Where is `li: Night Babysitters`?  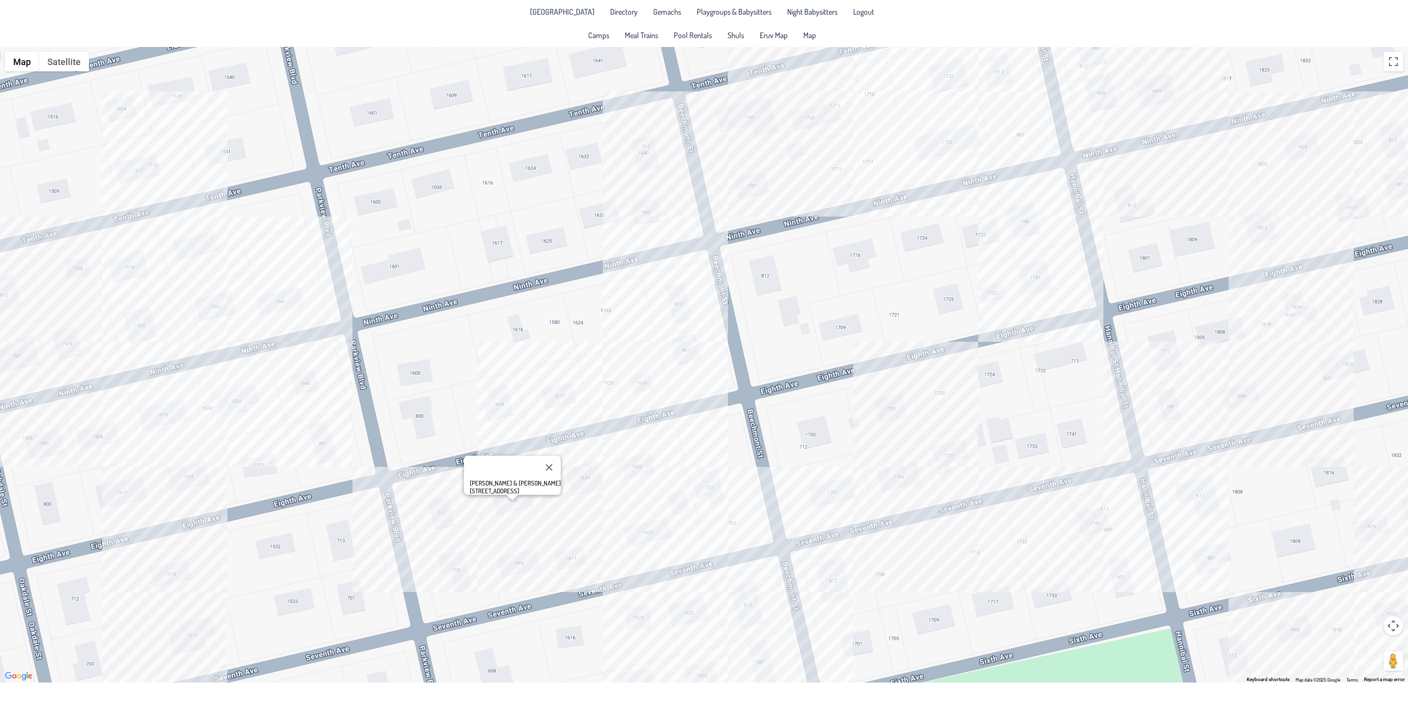 li: Night Babysitters is located at coordinates (812, 12).